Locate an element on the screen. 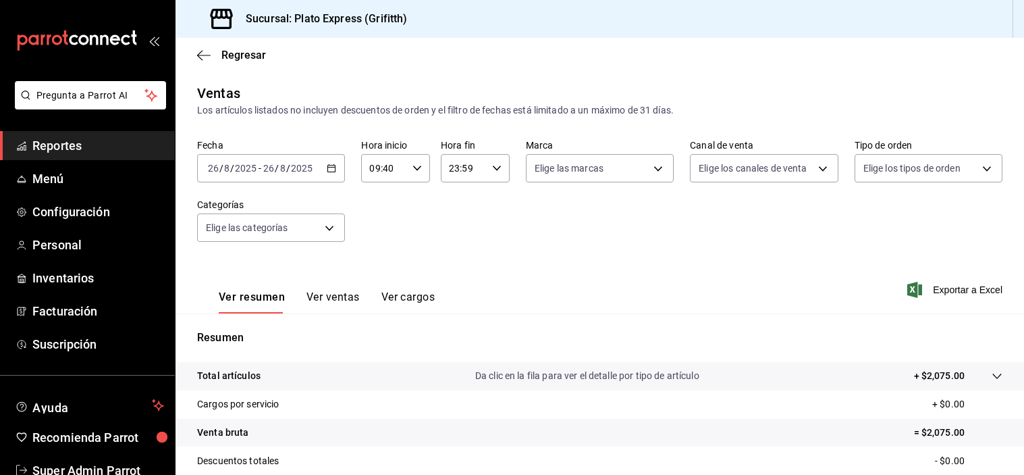 The height and width of the screenshot is (475, 1024). span: Inventarios is located at coordinates (98, 277).